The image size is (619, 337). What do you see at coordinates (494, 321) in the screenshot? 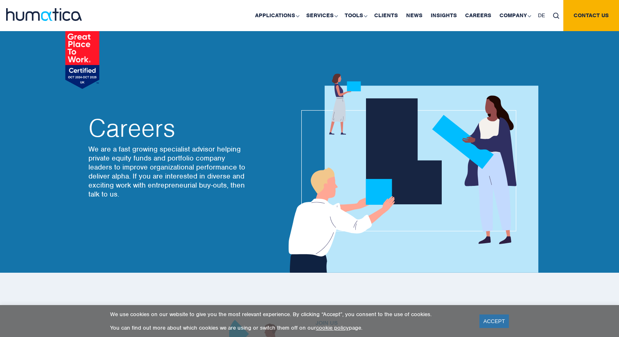
I see `a: ACCEPT` at bounding box center [494, 321].